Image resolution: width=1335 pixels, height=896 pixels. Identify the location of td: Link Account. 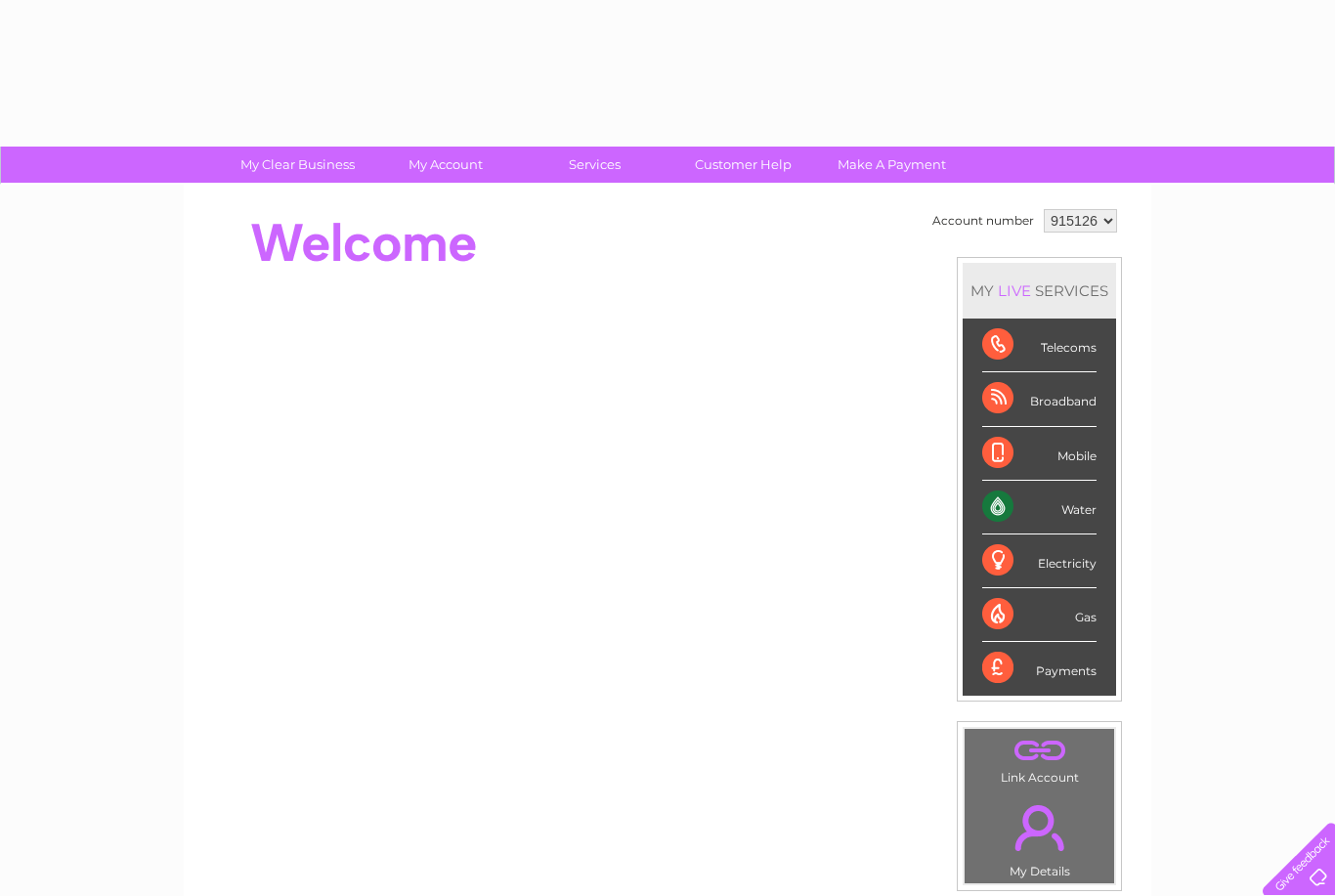
(1039, 758).